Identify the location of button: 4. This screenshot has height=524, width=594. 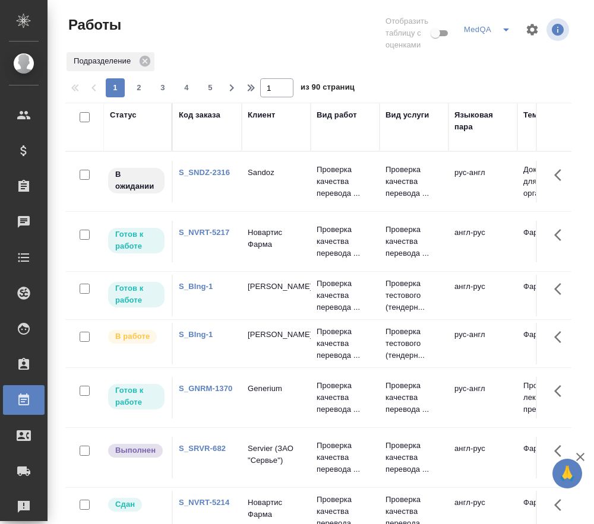
(187, 88).